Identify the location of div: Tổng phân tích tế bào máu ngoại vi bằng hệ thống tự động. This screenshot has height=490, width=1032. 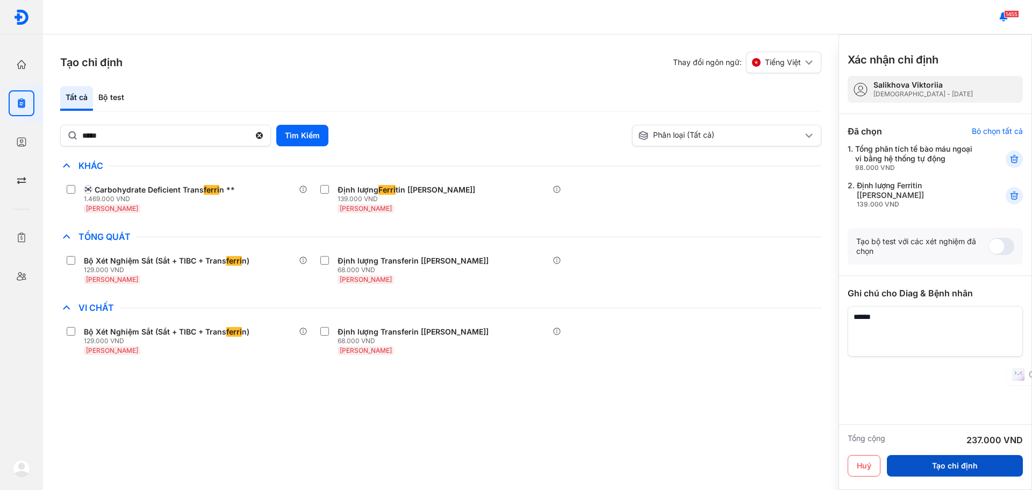
(917, 158).